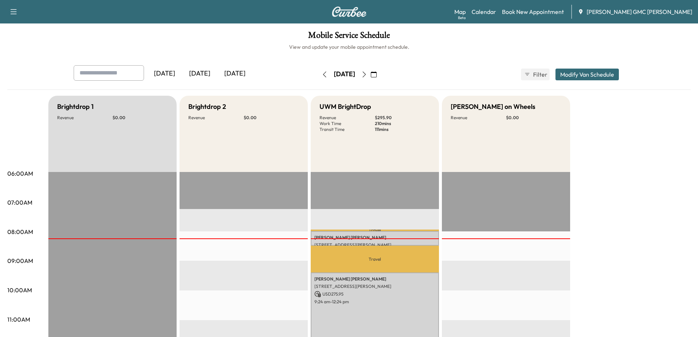 The height and width of the screenshot is (337, 698). Describe the element at coordinates (375, 294) in the screenshot. I see `p: USD 275.95` at that location.